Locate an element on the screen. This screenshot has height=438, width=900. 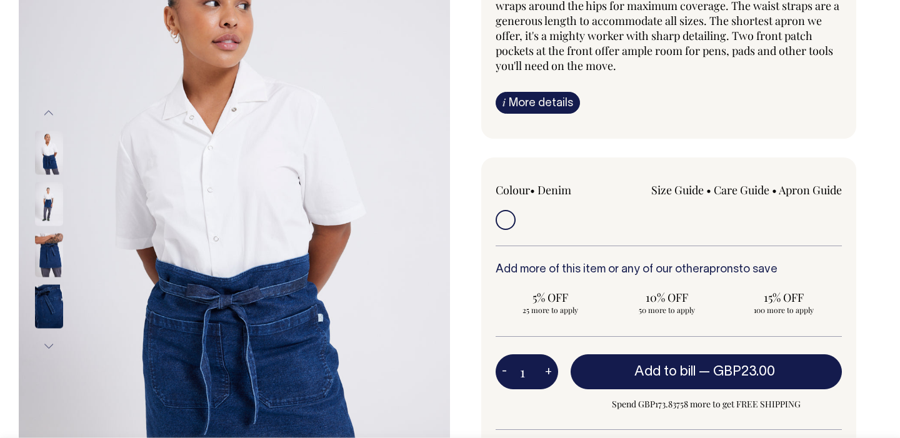
span: 25 more to apply is located at coordinates (550, 310).